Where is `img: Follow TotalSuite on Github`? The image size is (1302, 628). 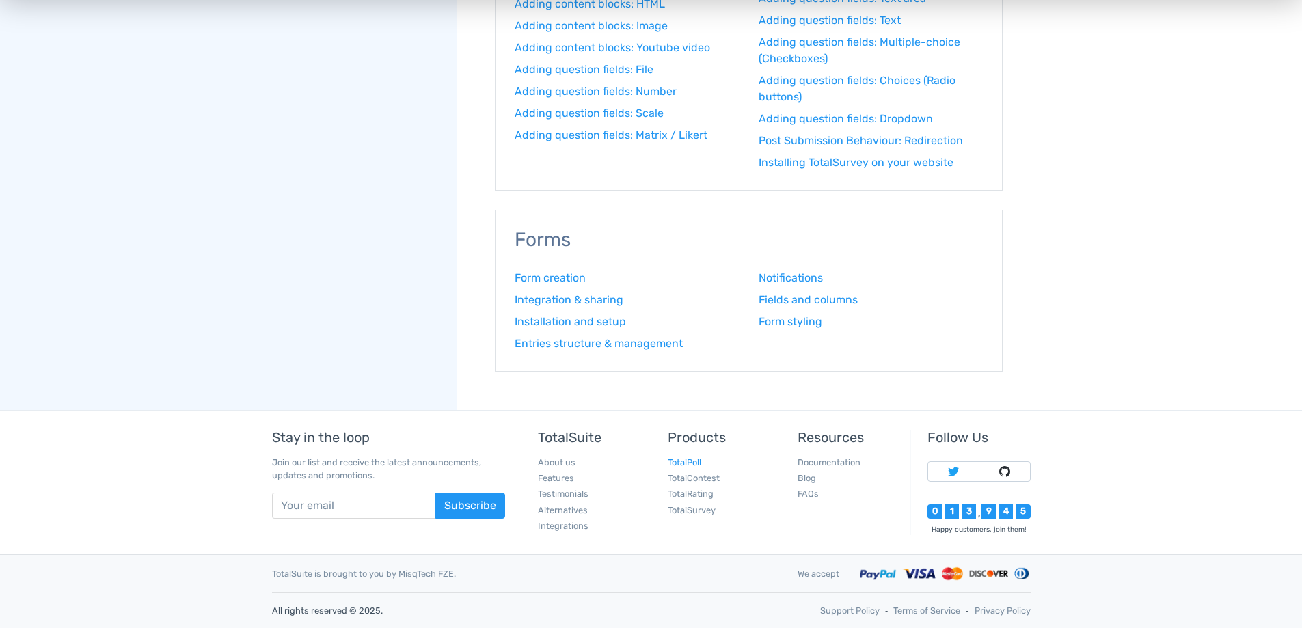
img: Follow TotalSuite on Github is located at coordinates (1005, 472).